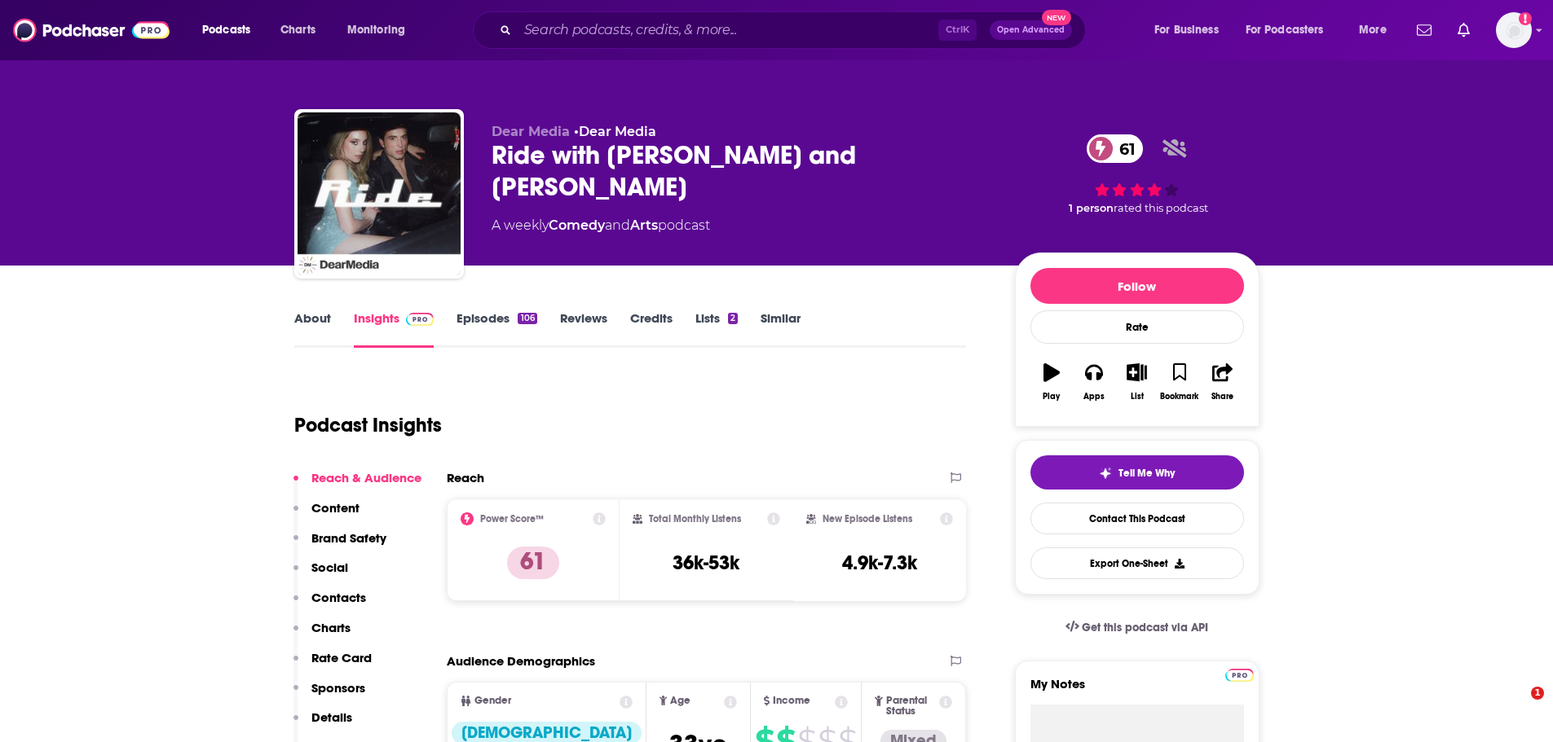  I want to click on button: Rate Card, so click(333, 665).